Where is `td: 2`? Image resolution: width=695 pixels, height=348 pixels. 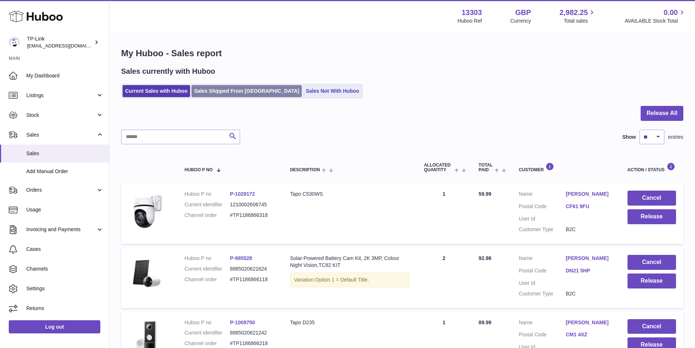 td: 2 is located at coordinates (444, 278).